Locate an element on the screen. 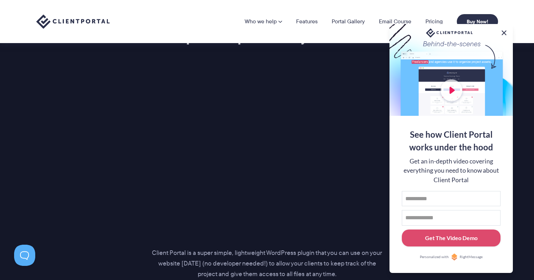 This screenshot has height=280, width=534. span: Personalized with is located at coordinates (434, 257).